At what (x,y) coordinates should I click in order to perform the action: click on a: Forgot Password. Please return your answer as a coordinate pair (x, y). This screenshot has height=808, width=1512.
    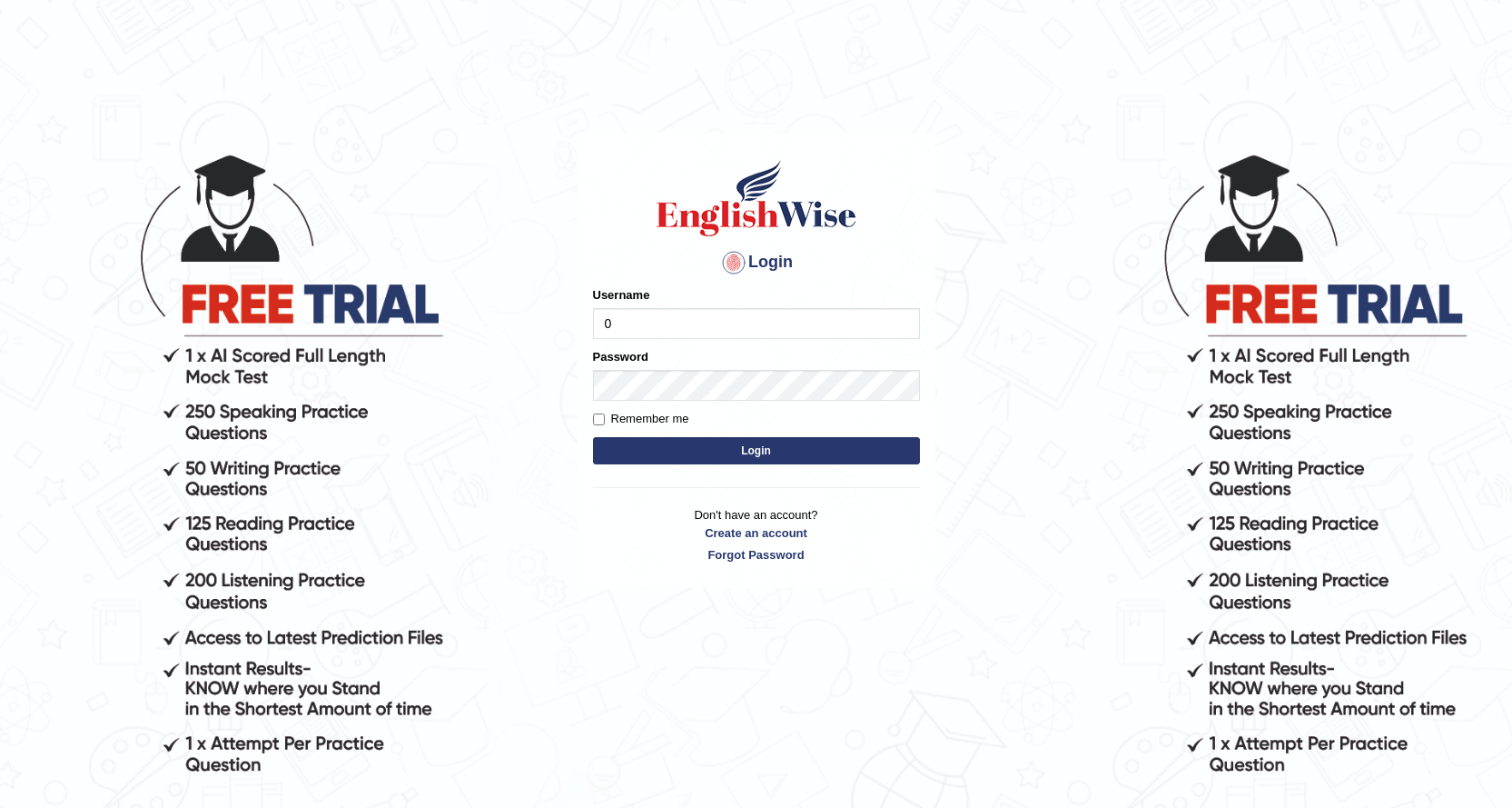
    Looking at the image, I should click on (756, 554).